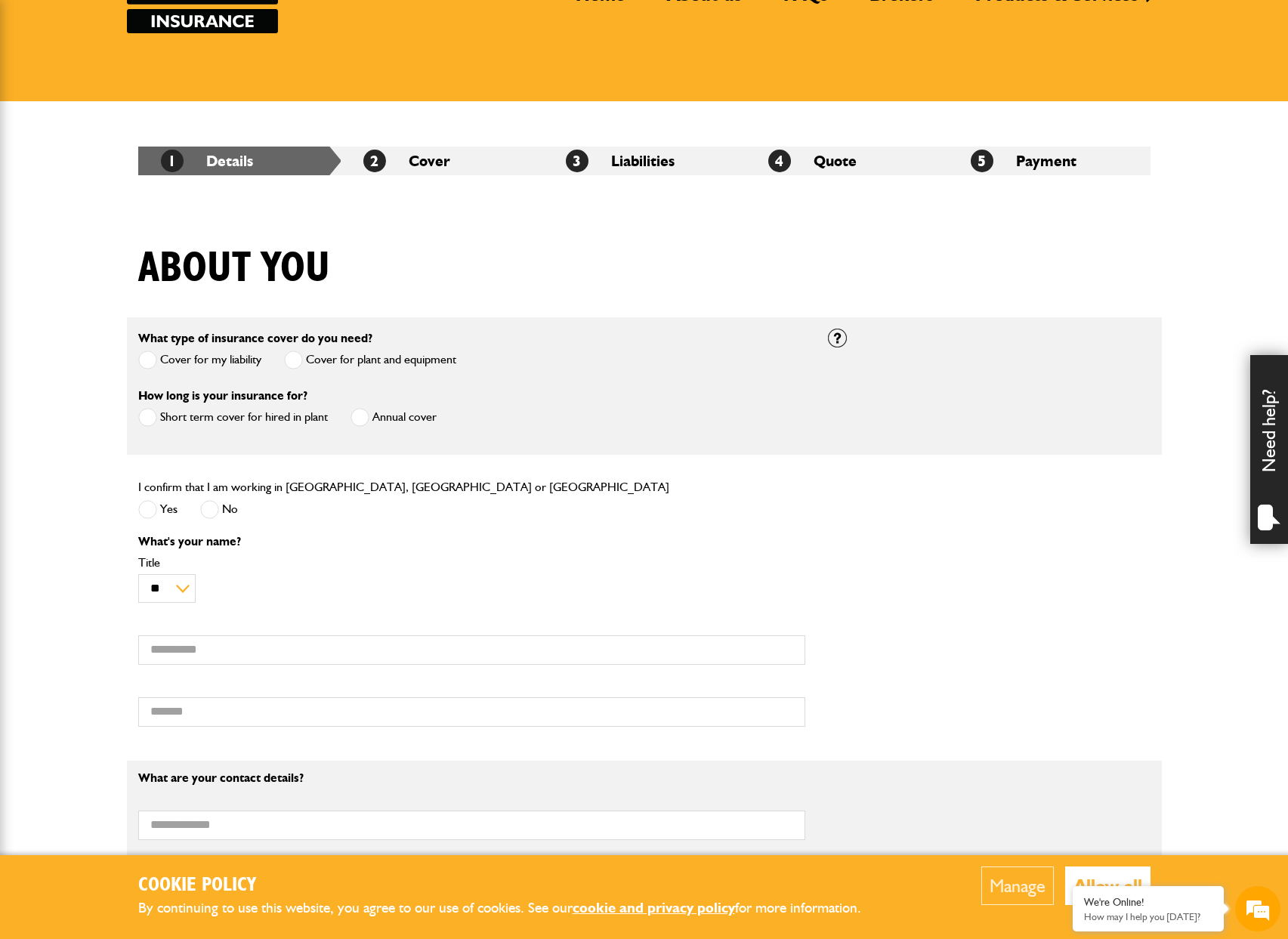  Describe the element at coordinates (172, 161) in the screenshot. I see `span: 1` at that location.